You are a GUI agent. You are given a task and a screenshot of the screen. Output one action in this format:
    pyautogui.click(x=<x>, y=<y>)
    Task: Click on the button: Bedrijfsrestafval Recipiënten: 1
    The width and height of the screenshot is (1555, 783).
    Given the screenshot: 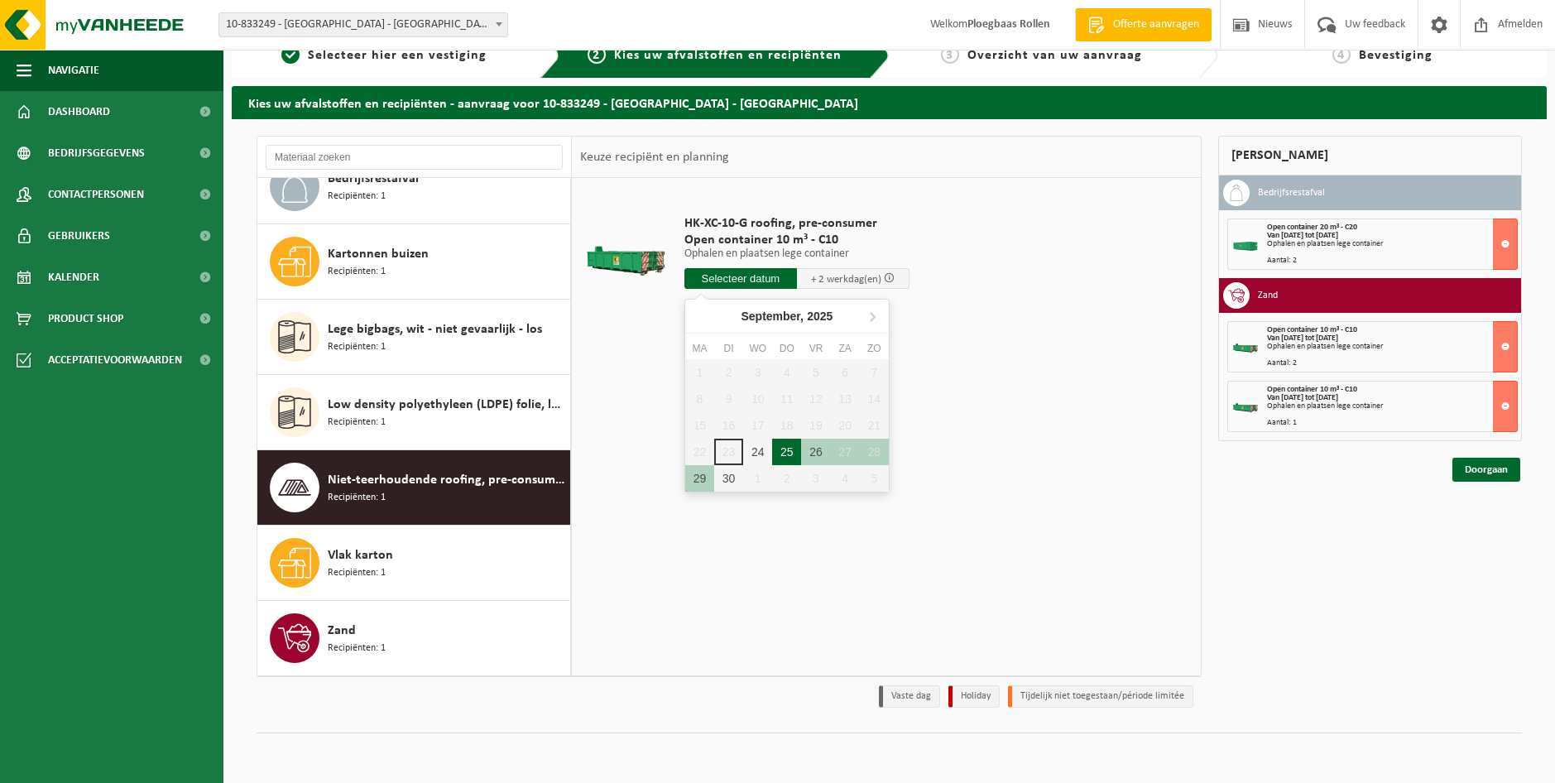 What is the action you would take?
    pyautogui.click(x=414, y=186)
    